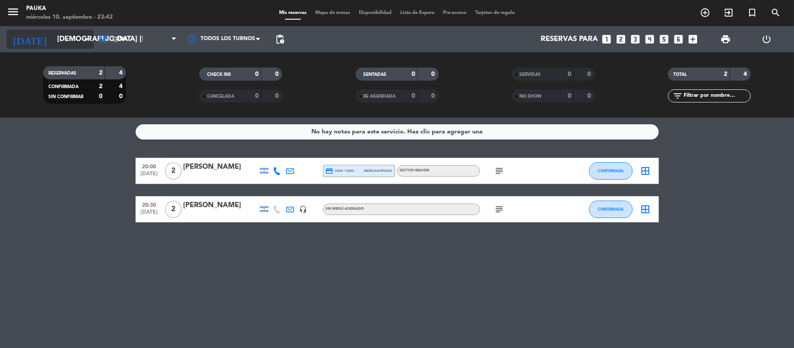  Describe the element at coordinates (69, 9) in the screenshot. I see `div: Pauka` at that location.